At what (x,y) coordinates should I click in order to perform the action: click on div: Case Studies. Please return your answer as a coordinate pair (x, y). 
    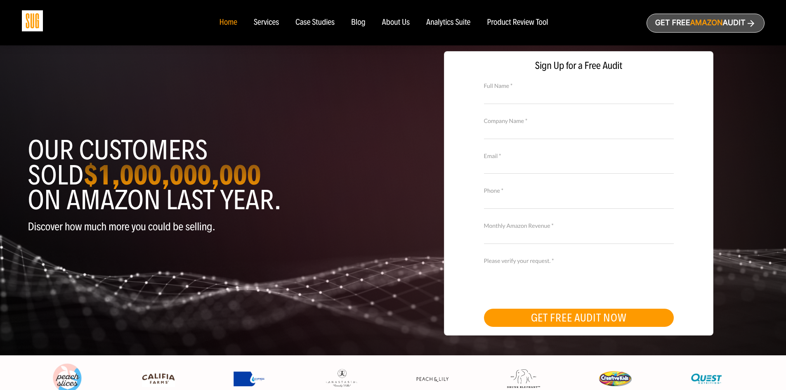
    Looking at the image, I should click on (315, 23).